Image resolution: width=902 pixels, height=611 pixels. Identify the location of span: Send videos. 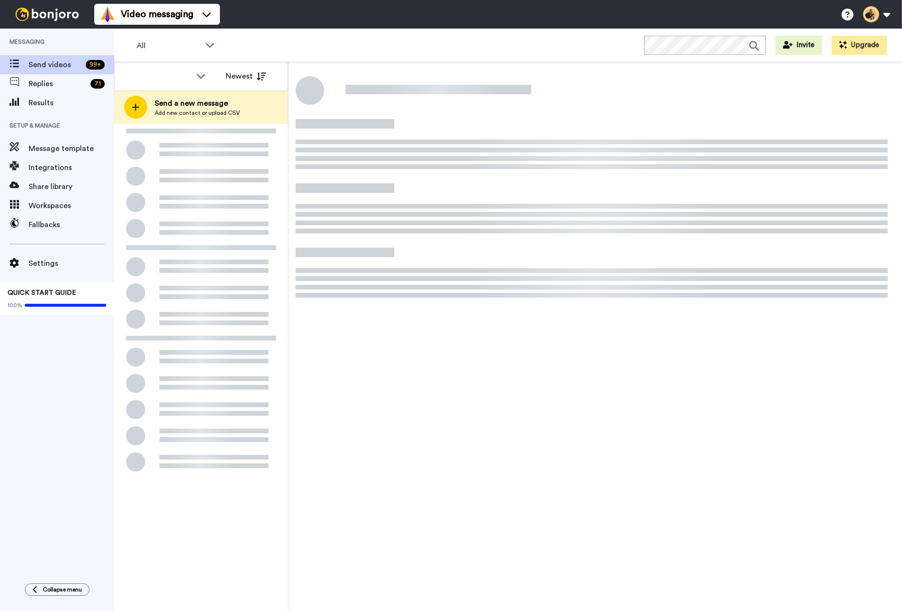
(55, 65).